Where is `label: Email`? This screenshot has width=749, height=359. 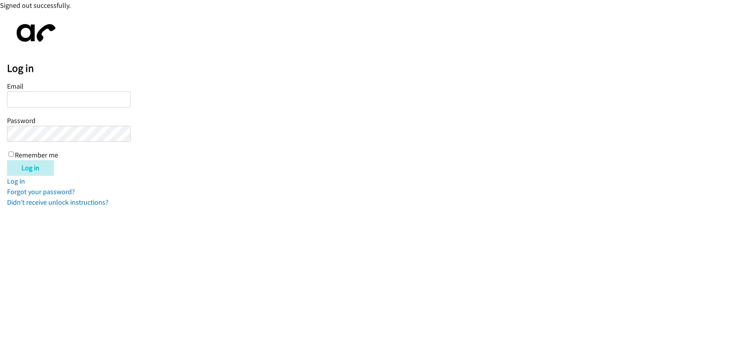 label: Email is located at coordinates (15, 86).